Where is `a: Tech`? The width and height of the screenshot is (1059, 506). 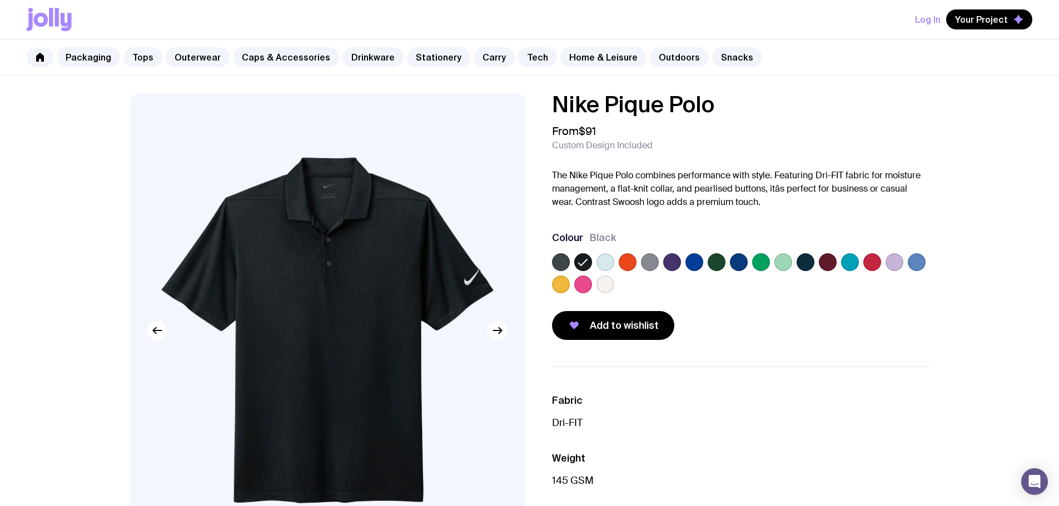
a: Tech is located at coordinates (538, 57).